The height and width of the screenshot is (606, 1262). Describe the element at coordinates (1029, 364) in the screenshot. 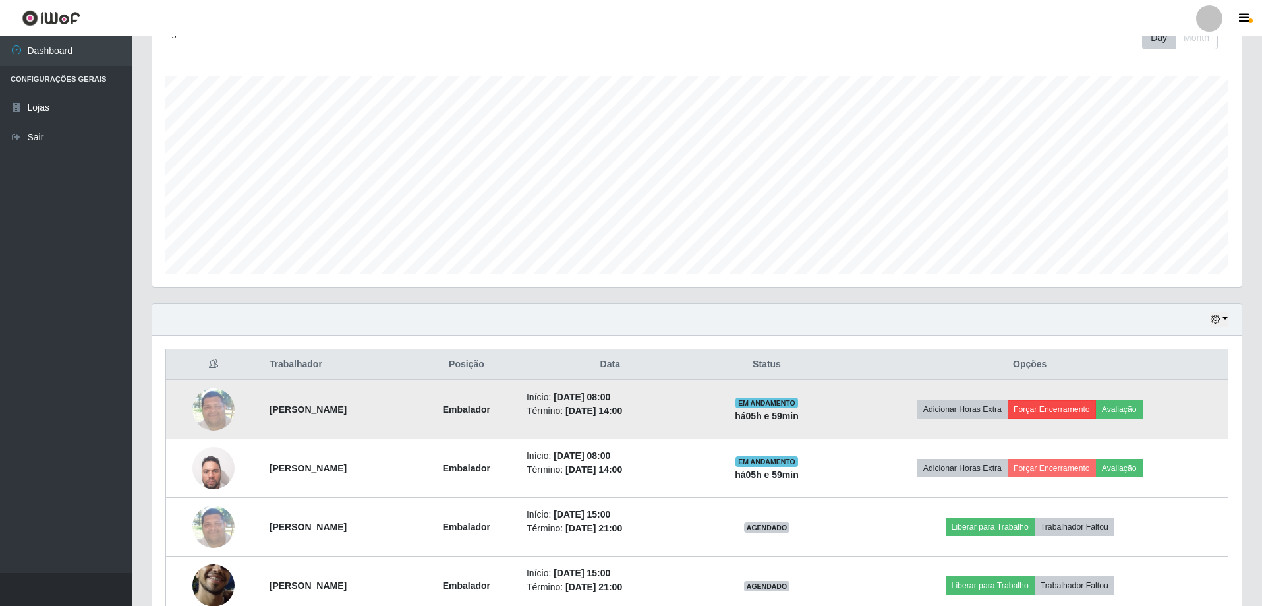

I see `th: Opções` at that location.